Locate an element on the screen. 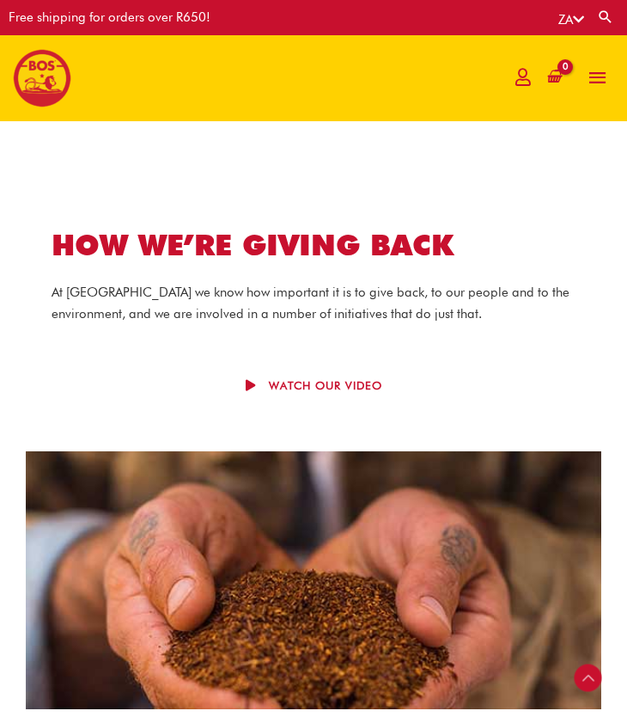 This screenshot has height=717, width=627. img: BOS logo finals-200px is located at coordinates (42, 78).